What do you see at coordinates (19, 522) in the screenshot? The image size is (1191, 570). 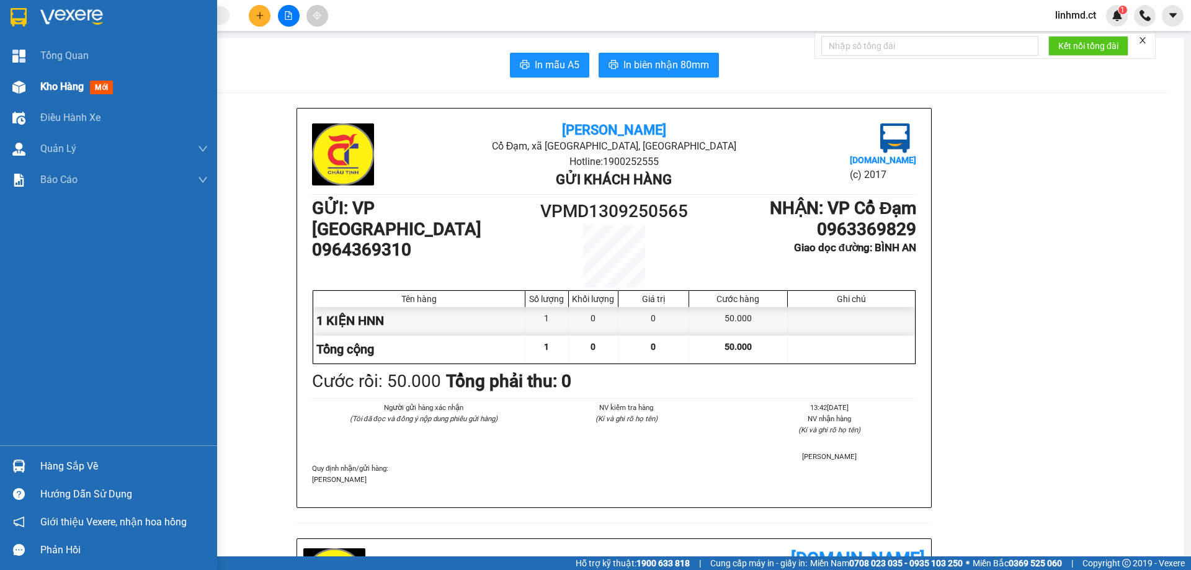 I see `span: notification` at bounding box center [19, 522].